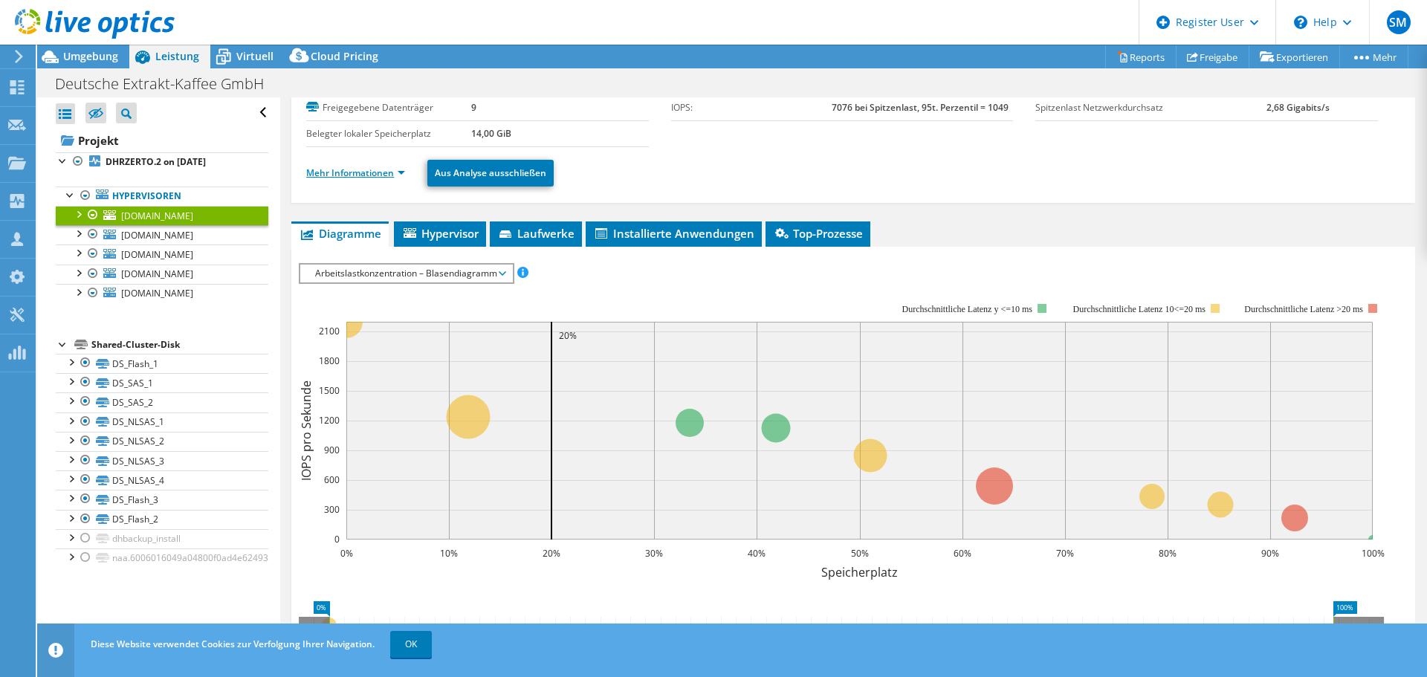  I want to click on span: Virtuell, so click(255, 56).